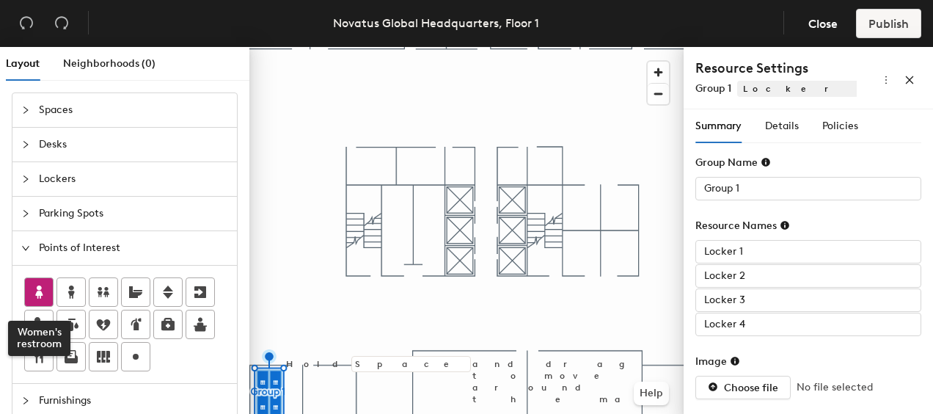 Image resolution: width=933 pixels, height=414 pixels. I want to click on span: Group 1, so click(713, 88).